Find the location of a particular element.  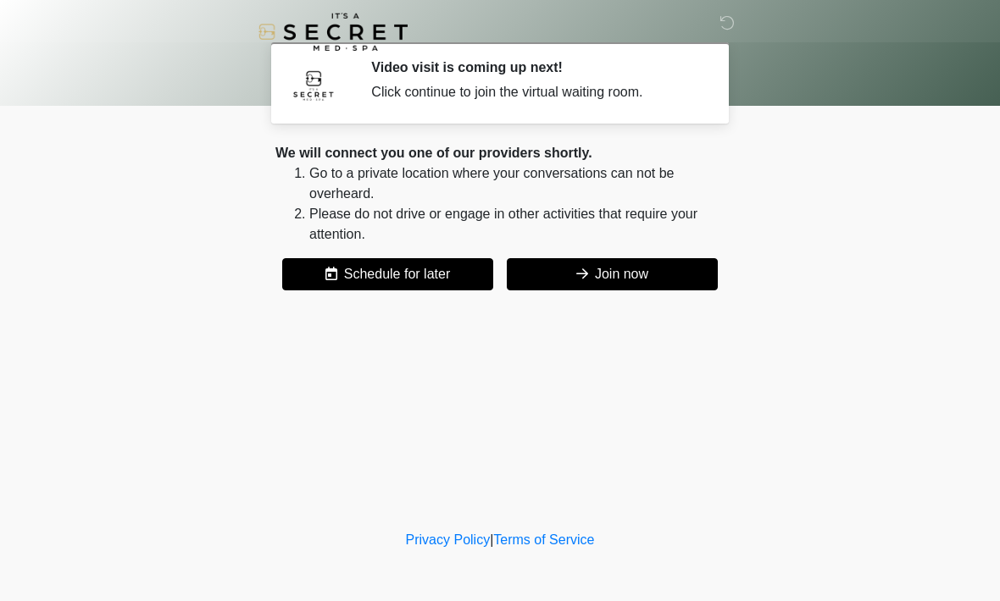

a: Privacy Policy is located at coordinates (448, 540).